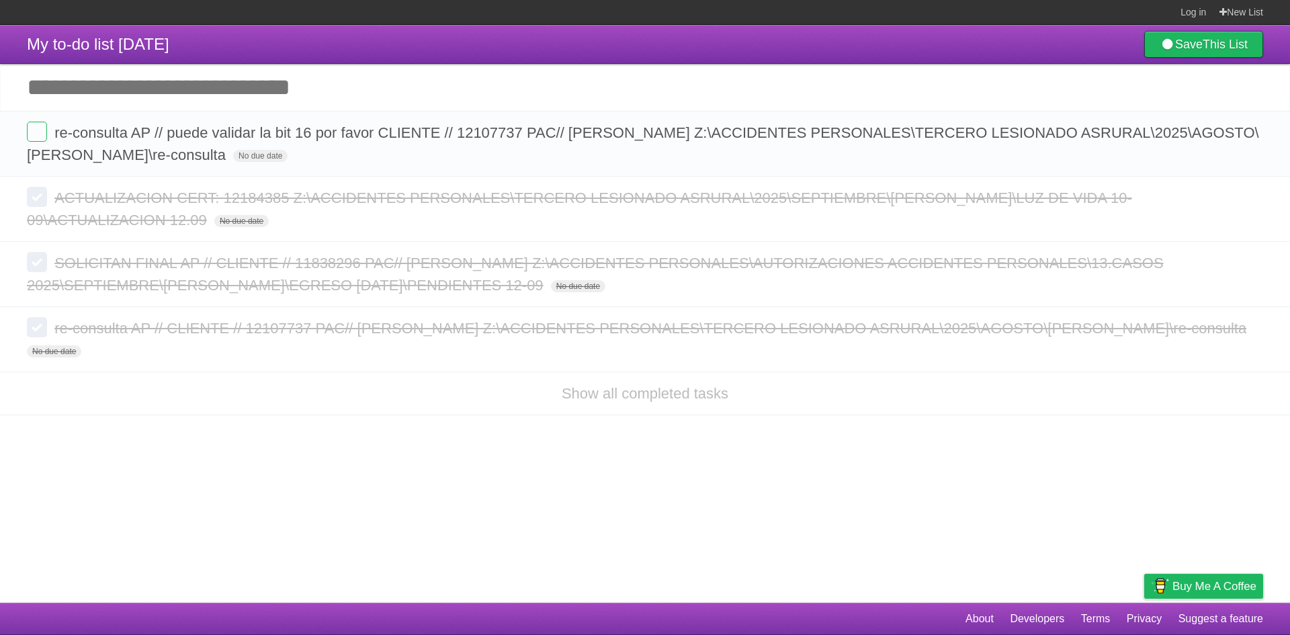 The width and height of the screenshot is (1290, 635). I want to click on a: Show all completed tasks, so click(645, 393).